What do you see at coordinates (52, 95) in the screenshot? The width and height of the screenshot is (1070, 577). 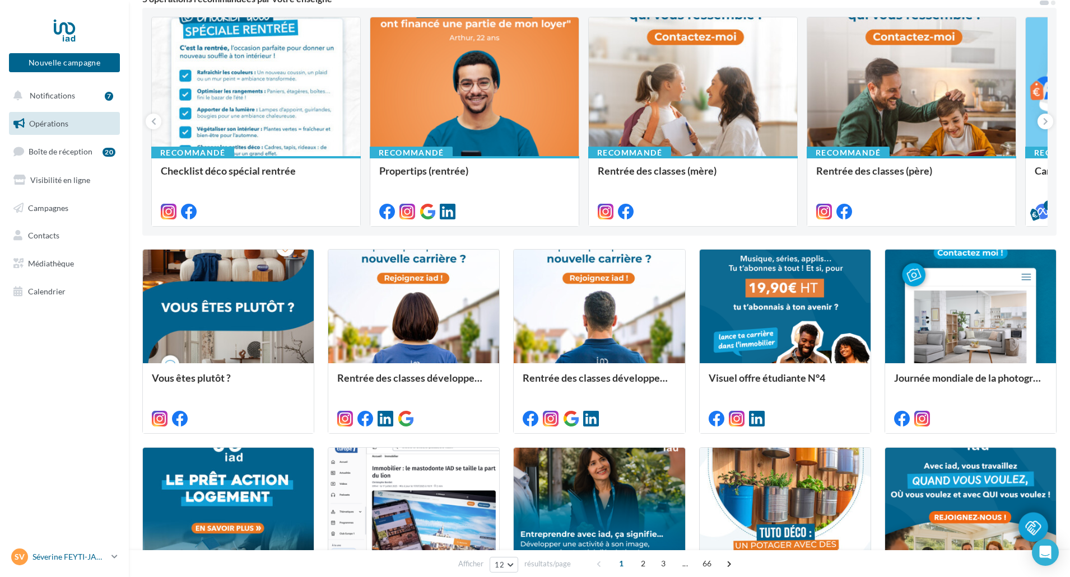 I see `span: Notifications` at bounding box center [52, 95].